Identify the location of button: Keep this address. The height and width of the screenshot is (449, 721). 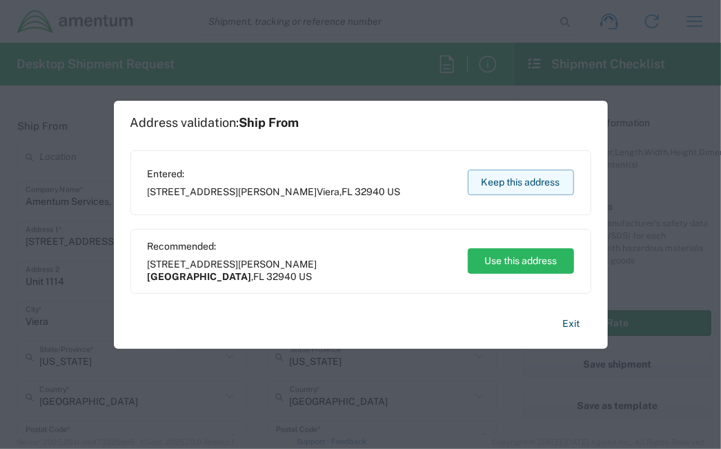
(521, 182).